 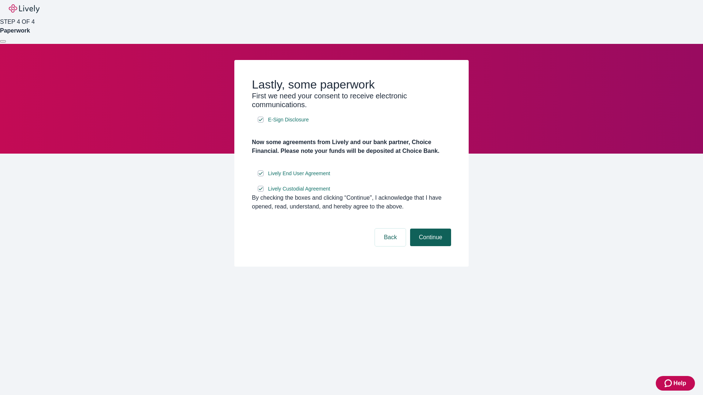 I want to click on span: Help, so click(x=679, y=384).